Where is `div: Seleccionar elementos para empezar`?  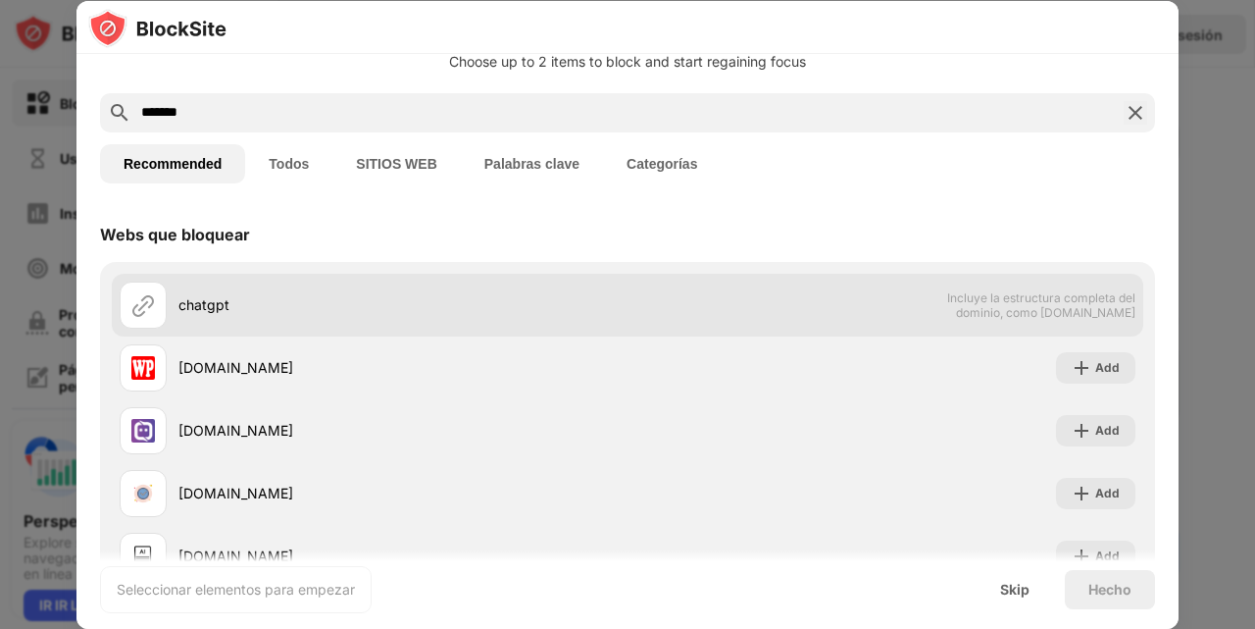 div: Seleccionar elementos para empezar is located at coordinates (235, 589).